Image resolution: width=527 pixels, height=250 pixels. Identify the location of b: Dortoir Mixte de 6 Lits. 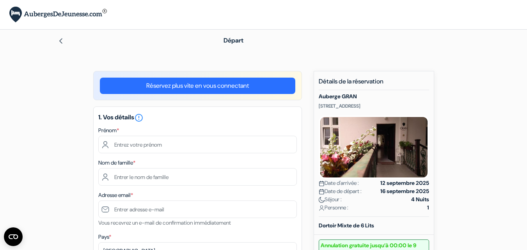
(347, 226).